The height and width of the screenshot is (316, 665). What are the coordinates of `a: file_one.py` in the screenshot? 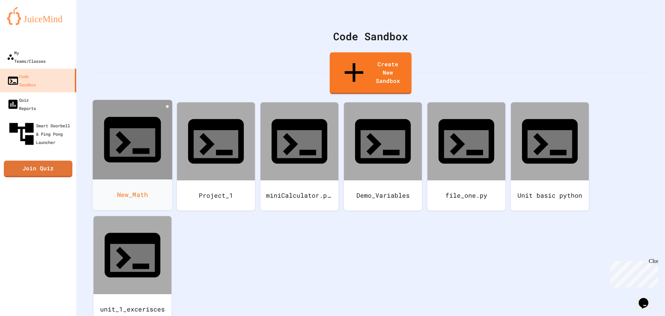 It's located at (466, 156).